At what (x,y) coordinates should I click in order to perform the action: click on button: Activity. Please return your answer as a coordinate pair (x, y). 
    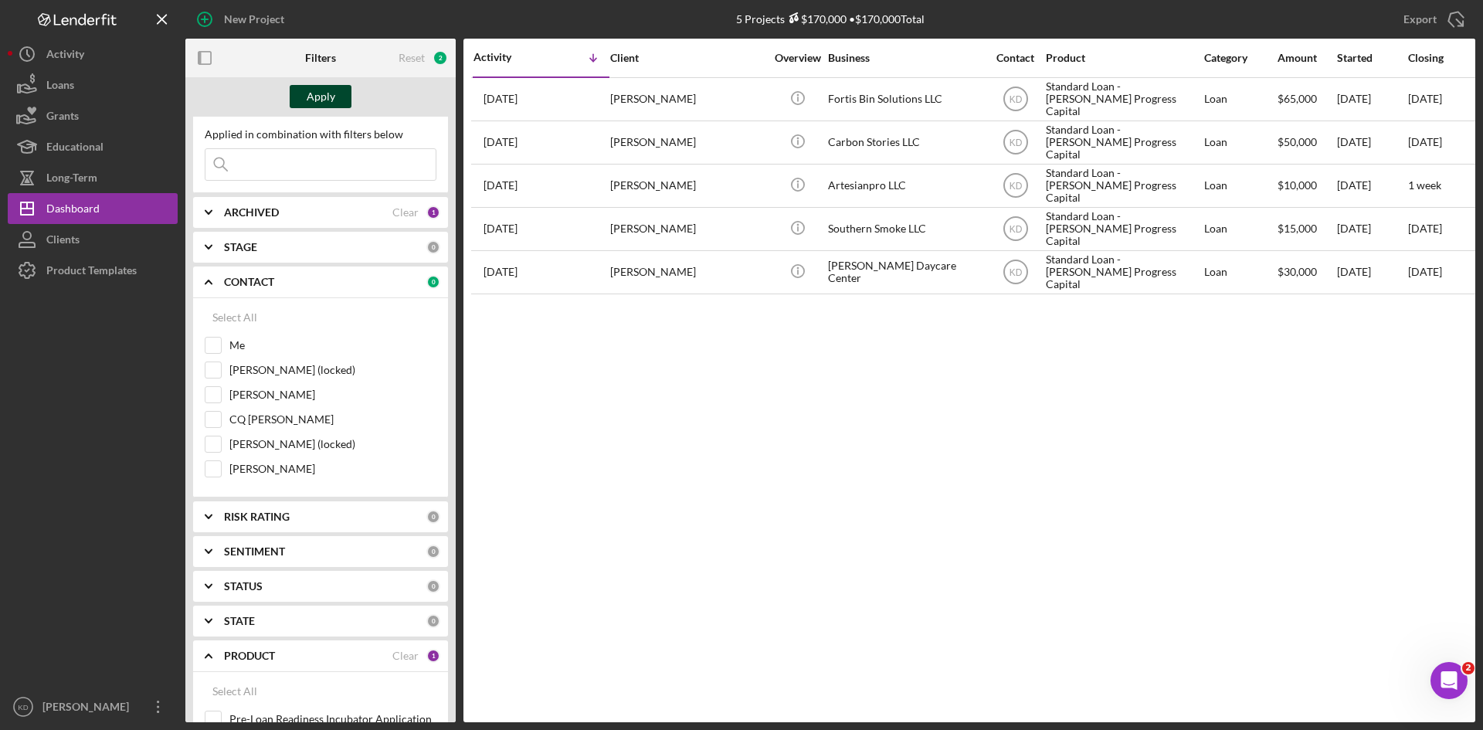
    Looking at the image, I should click on (93, 54).